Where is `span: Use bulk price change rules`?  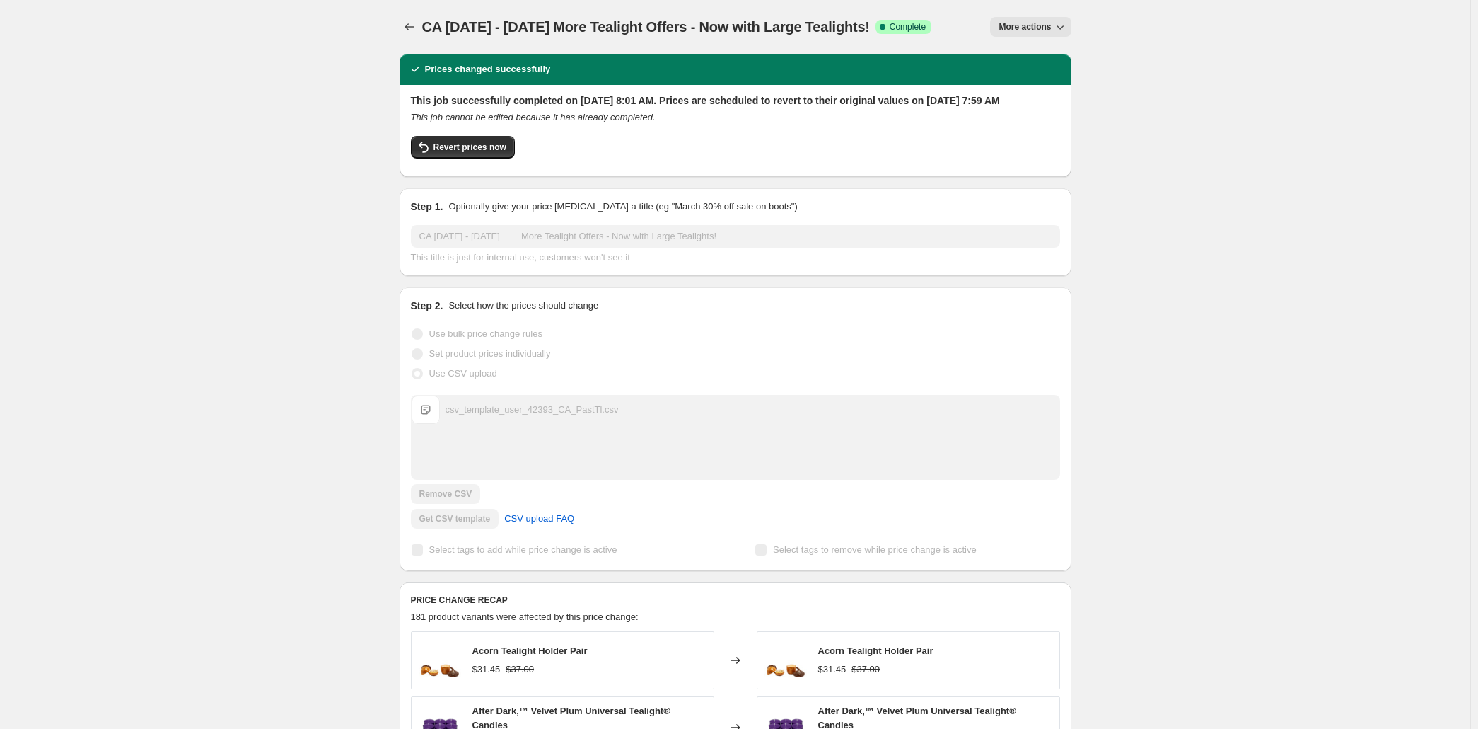
span: Use bulk price change rules is located at coordinates (486, 333).